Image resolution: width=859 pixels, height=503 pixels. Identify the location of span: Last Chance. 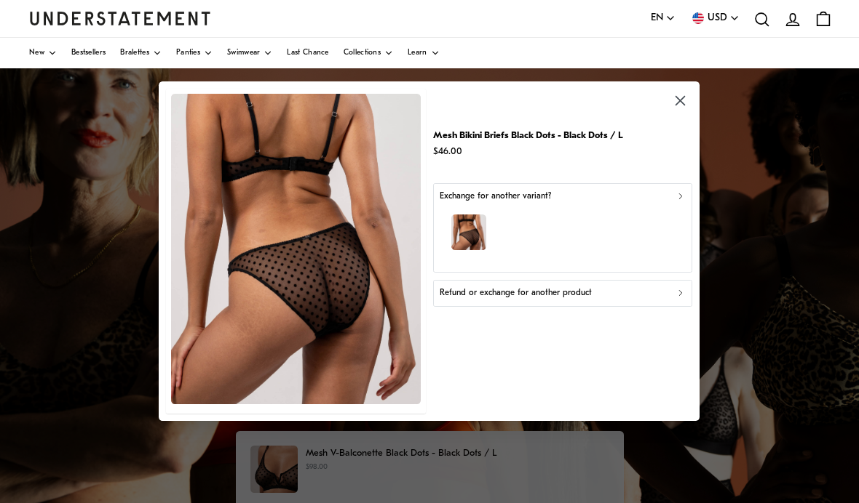
(307, 53).